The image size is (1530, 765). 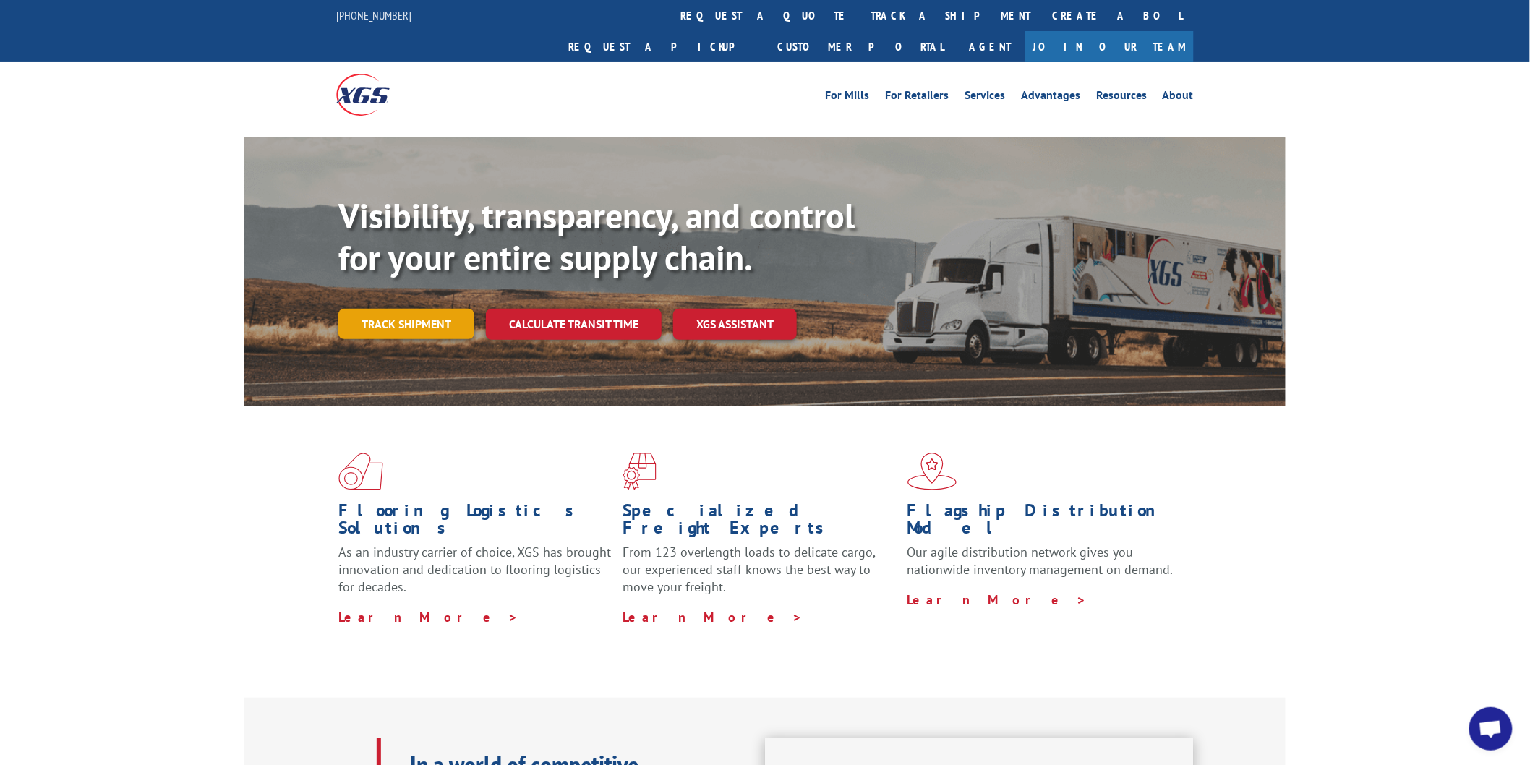 What do you see at coordinates (1178, 98) in the screenshot?
I see `a: About` at bounding box center [1178, 98].